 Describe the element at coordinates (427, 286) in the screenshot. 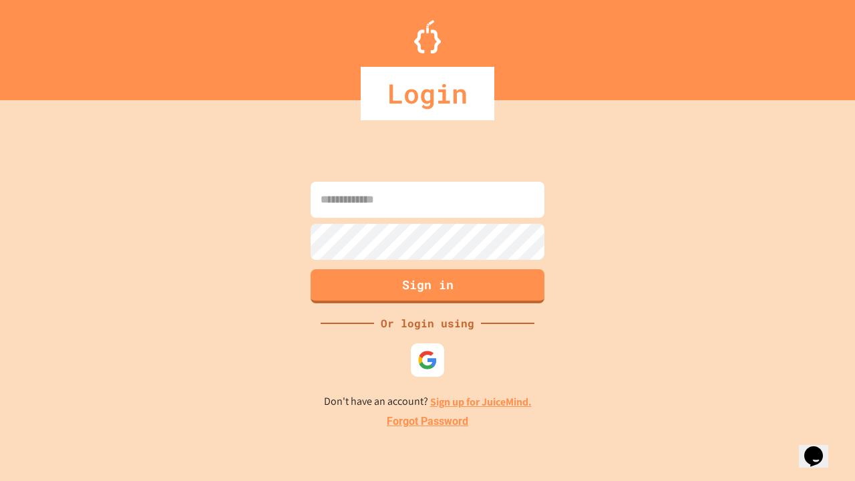

I see `button: Sign in` at that location.